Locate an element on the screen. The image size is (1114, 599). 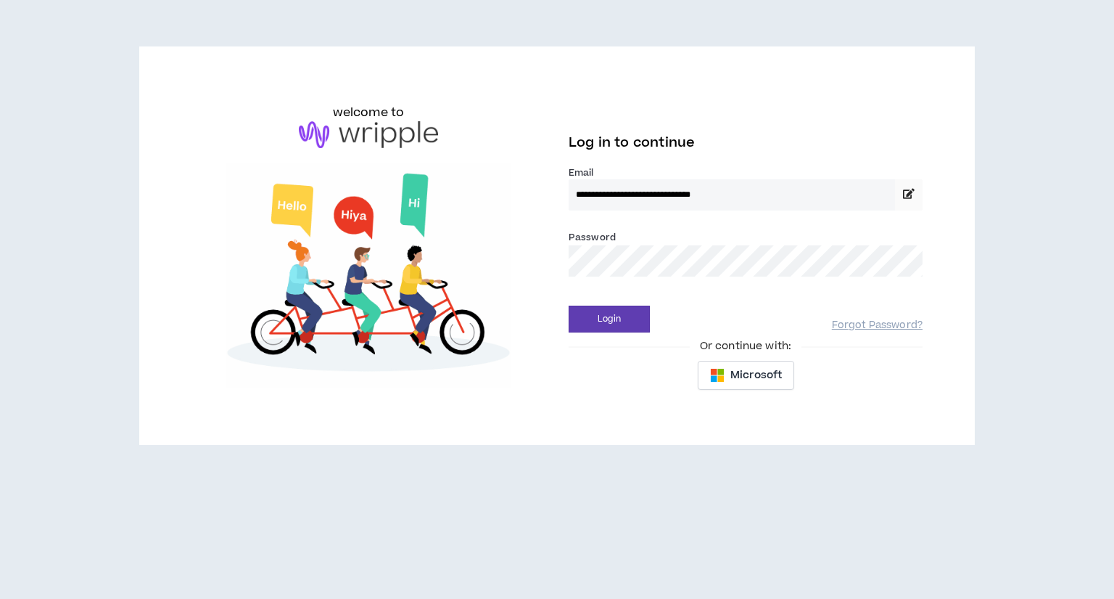
label: Password is located at coordinates (592, 237).